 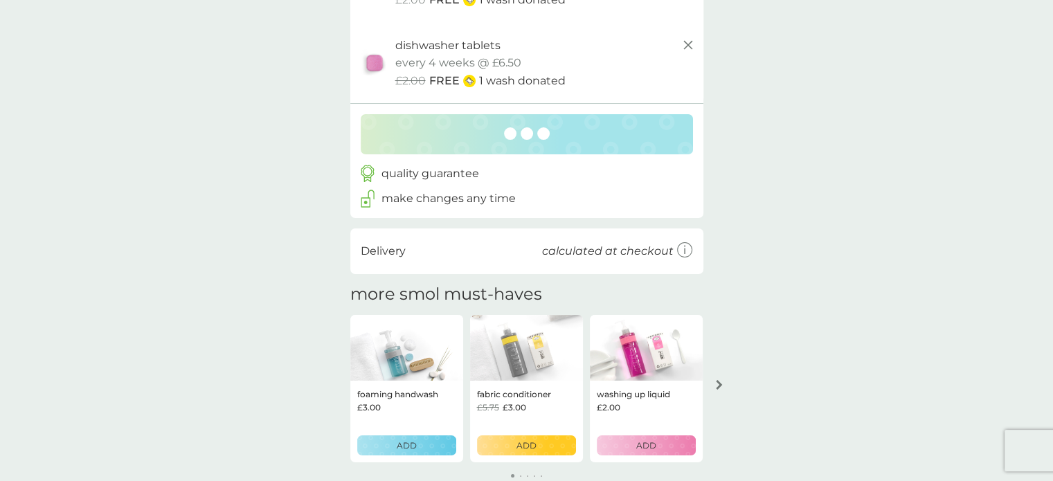 I want to click on p: calculated at checkout, so click(x=608, y=251).